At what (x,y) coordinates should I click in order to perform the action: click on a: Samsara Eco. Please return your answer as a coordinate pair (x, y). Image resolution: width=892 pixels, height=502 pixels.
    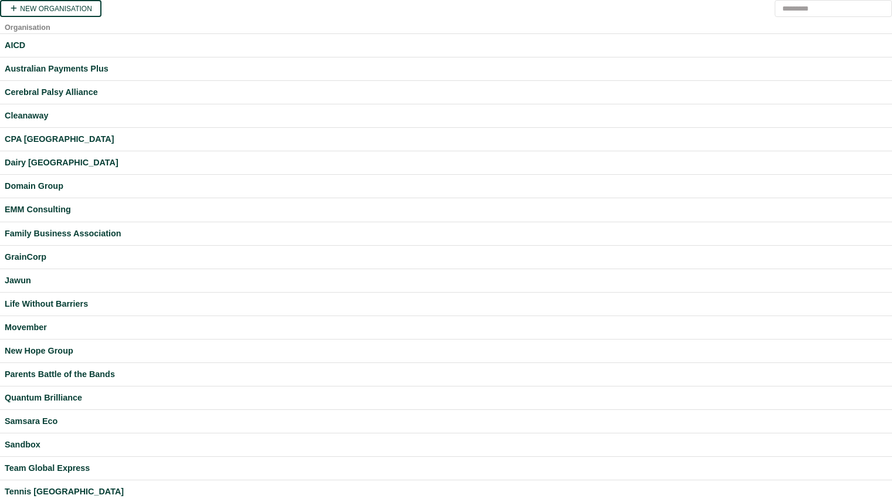
    Looking at the image, I should click on (446, 421).